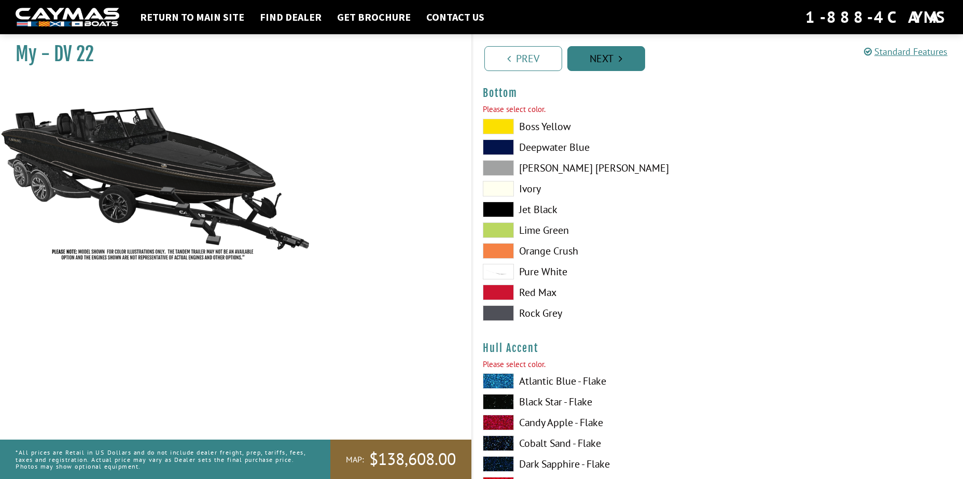  What do you see at coordinates (717, 348) in the screenshot?
I see `h4: Hull Accent` at bounding box center [717, 348].